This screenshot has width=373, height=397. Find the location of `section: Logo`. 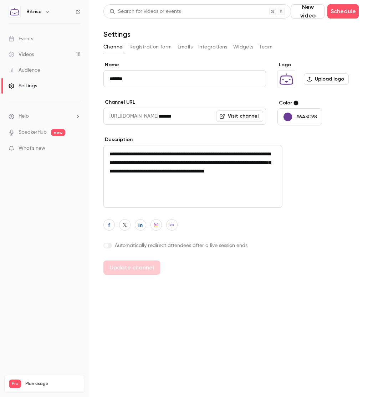

section: Logo is located at coordinates (318, 75).